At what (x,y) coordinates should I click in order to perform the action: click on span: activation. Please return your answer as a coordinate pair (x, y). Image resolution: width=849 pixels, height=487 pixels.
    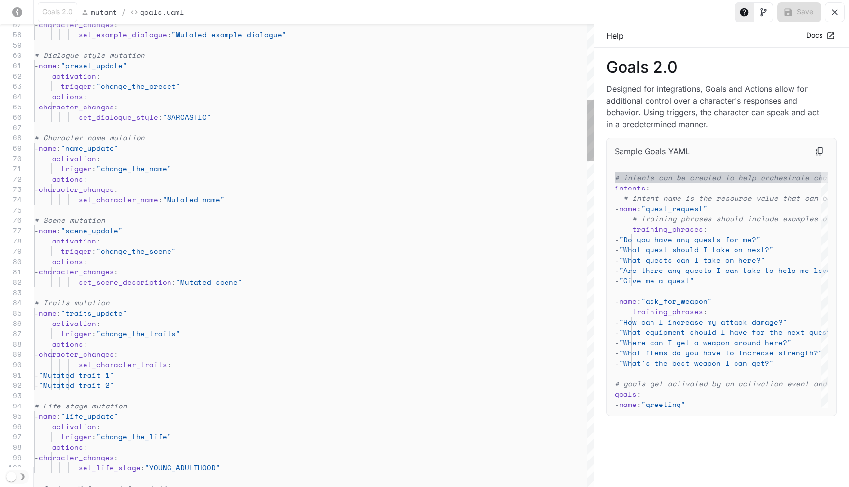
    Looking at the image, I should click on (74, 76).